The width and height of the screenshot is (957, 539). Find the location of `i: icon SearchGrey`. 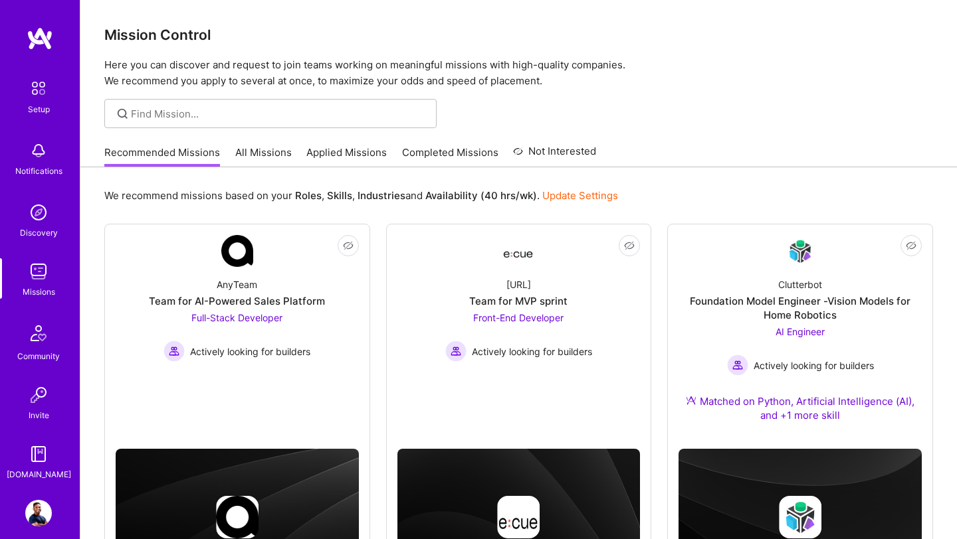

i: icon SearchGrey is located at coordinates (122, 114).